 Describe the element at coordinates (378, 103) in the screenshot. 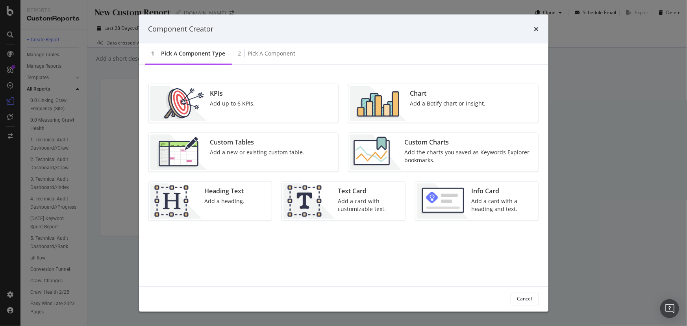

I see `img: BHjNRGjj.png` at that location.